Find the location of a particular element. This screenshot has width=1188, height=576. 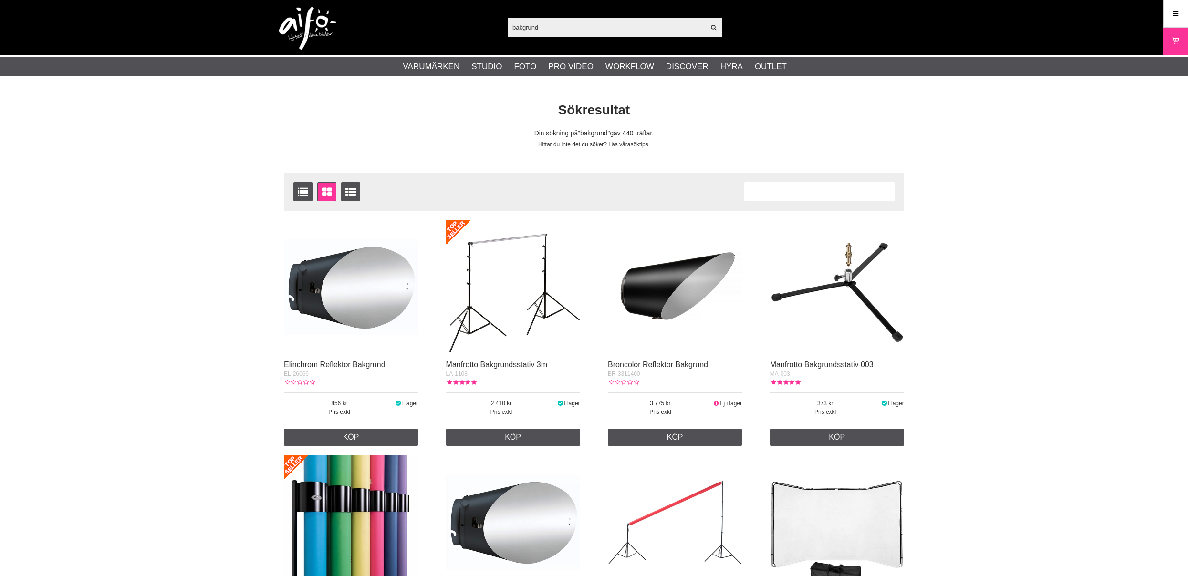

a: Elinchrom Reflektor Bakgrund is located at coordinates (334, 364).